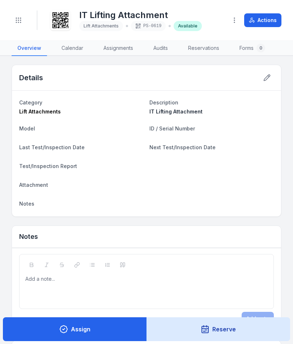  What do you see at coordinates (29, 237) in the screenshot?
I see `h3: Notes` at bounding box center [29, 237].